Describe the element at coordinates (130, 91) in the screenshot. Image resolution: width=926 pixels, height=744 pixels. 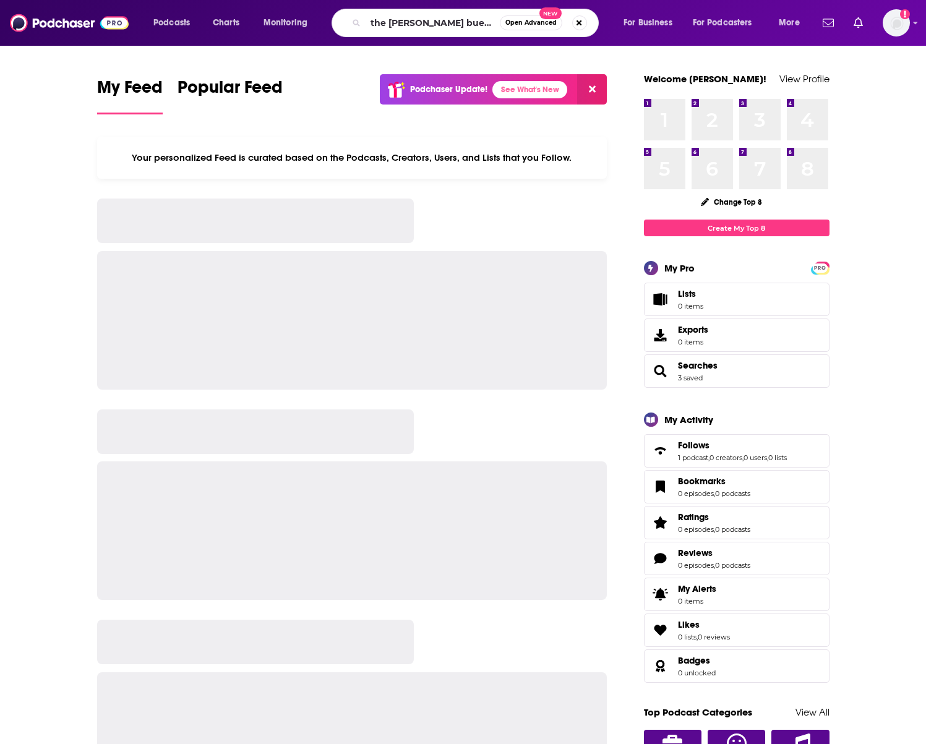
I see `span: My Feed` at that location.